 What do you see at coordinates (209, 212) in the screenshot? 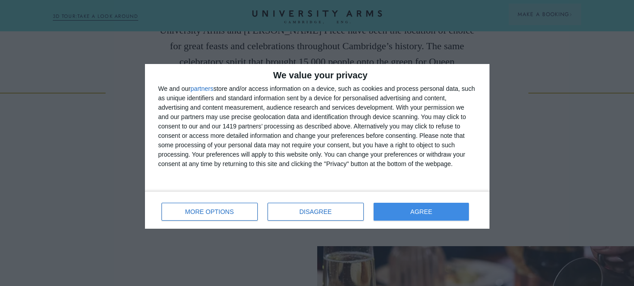
I see `button: MORE OPTIONS` at bounding box center [209, 212].